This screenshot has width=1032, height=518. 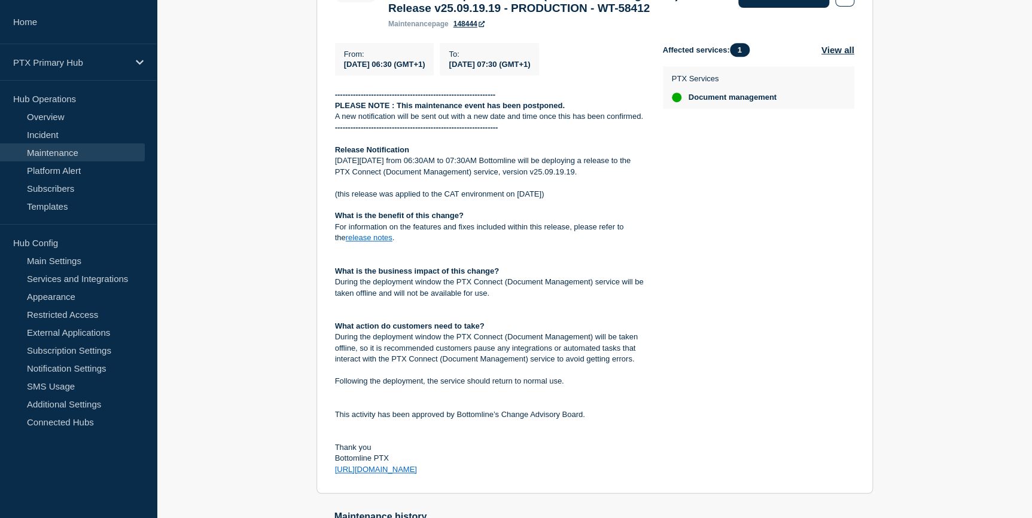 I want to click on p: Bottomline PTX, so click(x=489, y=459).